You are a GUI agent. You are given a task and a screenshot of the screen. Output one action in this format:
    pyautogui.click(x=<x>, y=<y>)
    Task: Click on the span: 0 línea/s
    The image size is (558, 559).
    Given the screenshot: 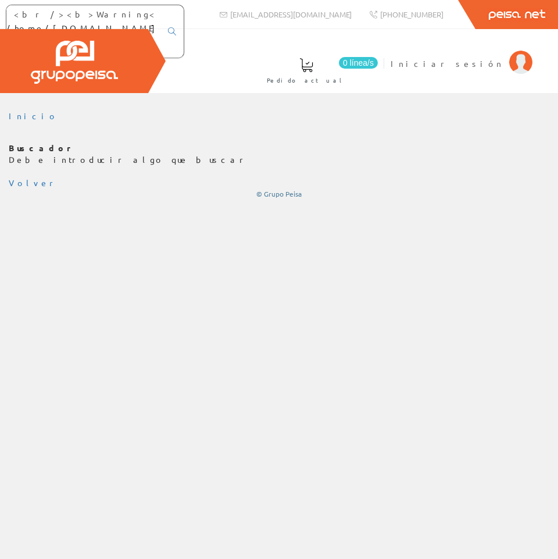 What is the action you would take?
    pyautogui.click(x=358, y=63)
    